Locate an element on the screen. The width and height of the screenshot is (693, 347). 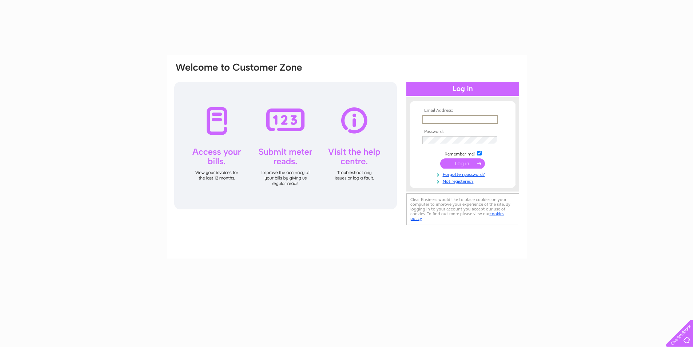
a: cookies policy is located at coordinates (457, 216).